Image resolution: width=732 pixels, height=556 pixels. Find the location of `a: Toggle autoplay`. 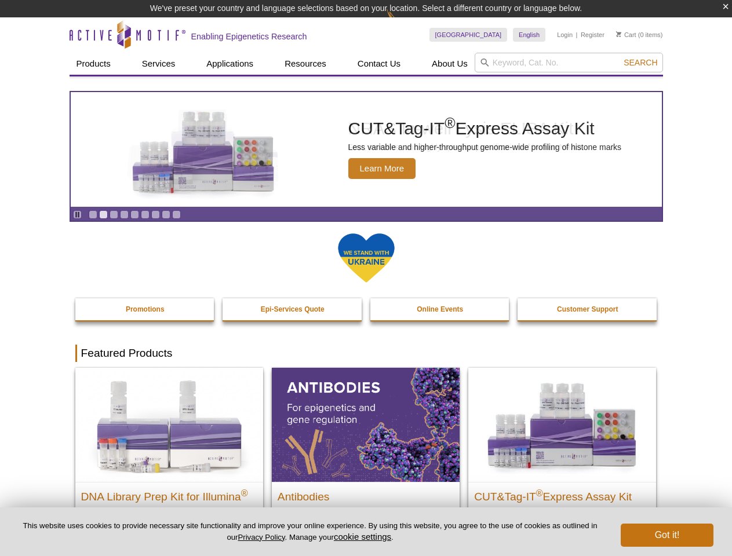

a: Toggle autoplay is located at coordinates (77, 214).